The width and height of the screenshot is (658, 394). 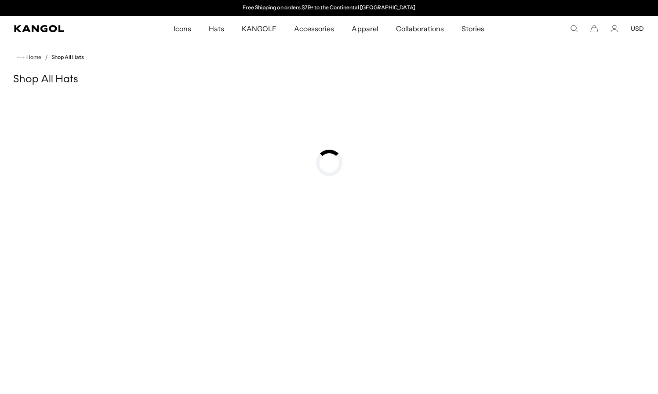 What do you see at coordinates (64, 29) in the screenshot?
I see `a: Kangol` at bounding box center [64, 29].